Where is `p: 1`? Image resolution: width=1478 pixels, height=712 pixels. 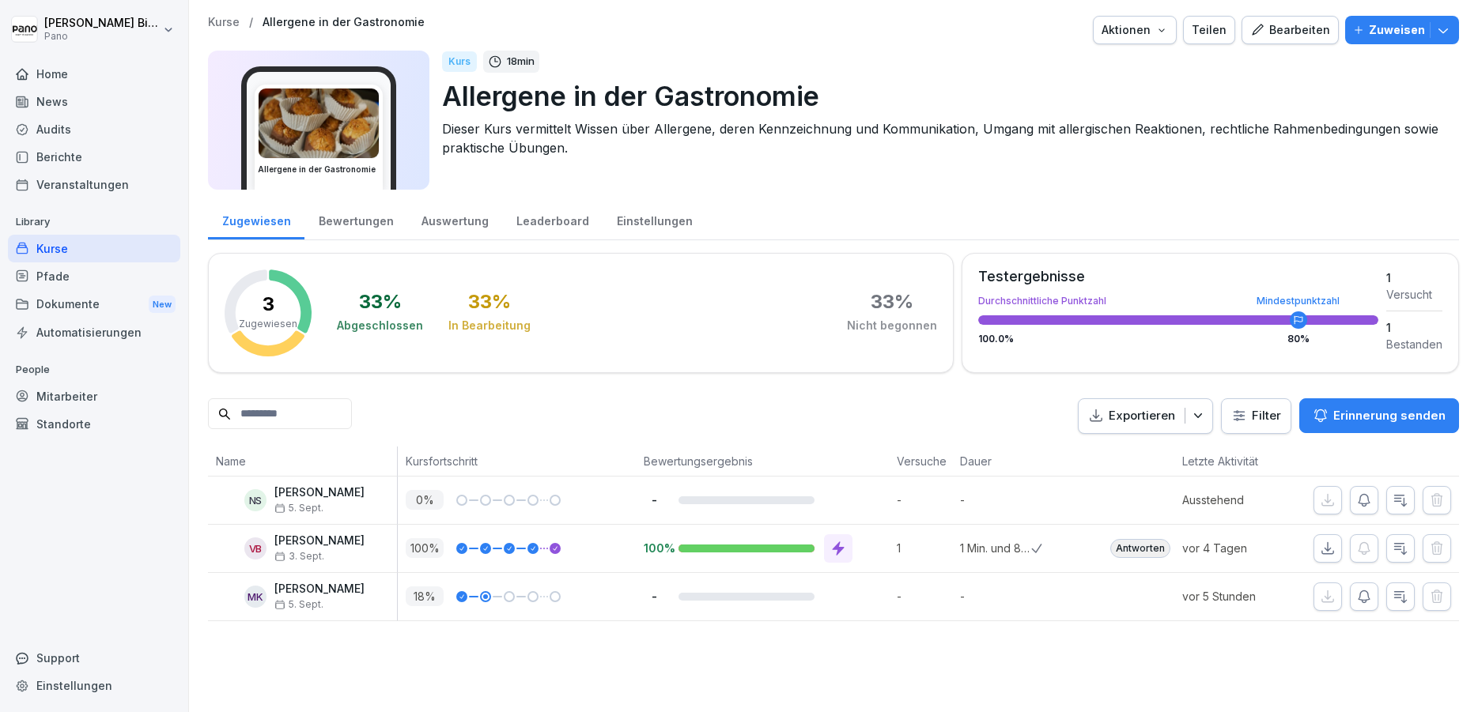 p: 1 is located at coordinates (924, 548).